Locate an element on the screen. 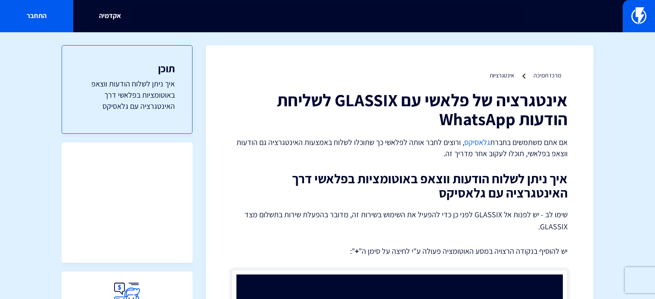 This screenshot has height=299, width=655. a: גלאסיקס is located at coordinates (477, 142).